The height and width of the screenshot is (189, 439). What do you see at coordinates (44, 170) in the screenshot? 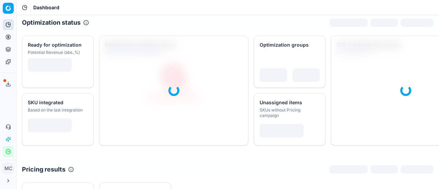
I see `h2: Pricing results` at bounding box center [44, 170].